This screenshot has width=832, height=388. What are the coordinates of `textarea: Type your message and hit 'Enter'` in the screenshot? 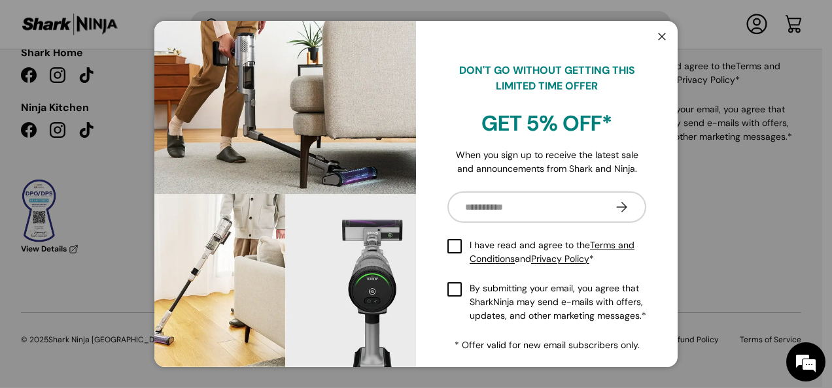 It's located at (128, 277).